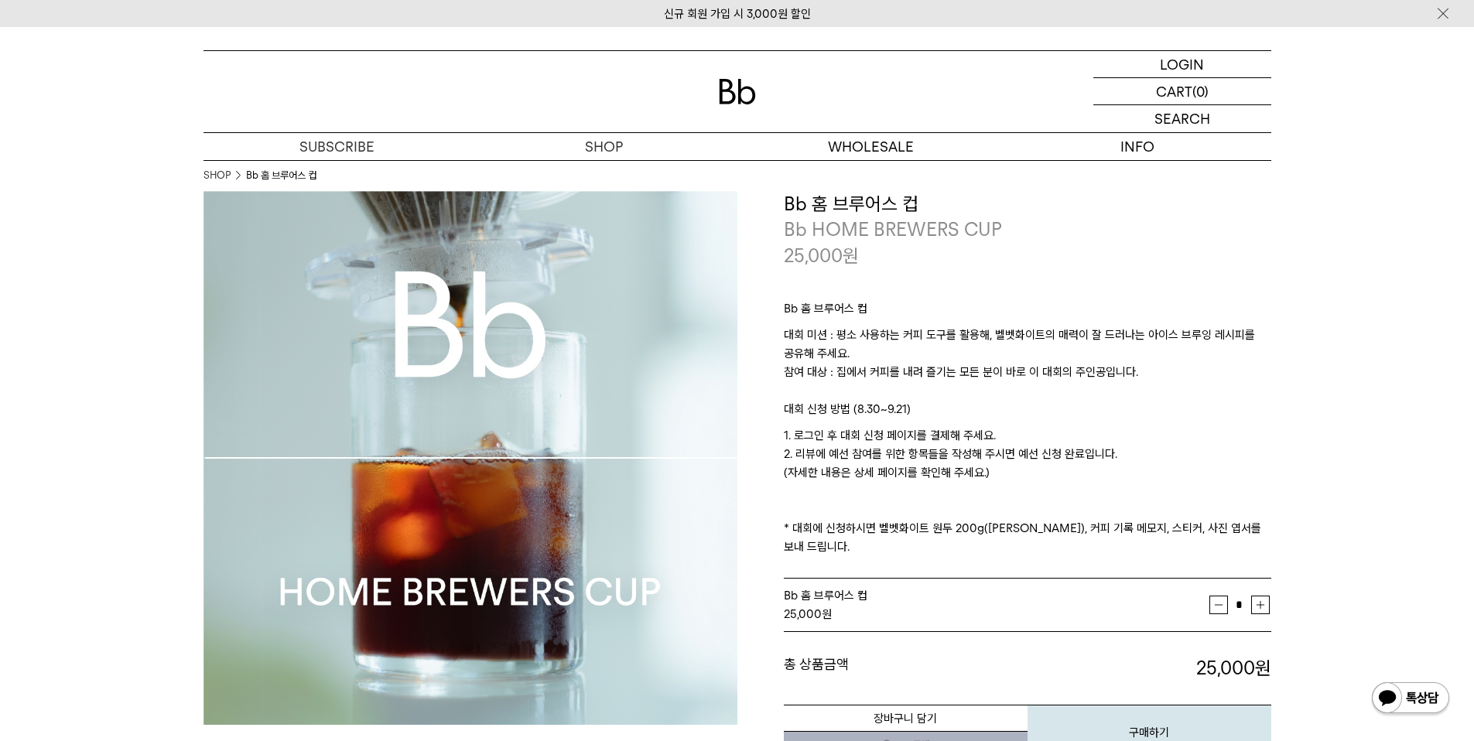 Image resolution: width=1474 pixels, height=741 pixels. I want to click on p: 25,000, so click(821, 256).